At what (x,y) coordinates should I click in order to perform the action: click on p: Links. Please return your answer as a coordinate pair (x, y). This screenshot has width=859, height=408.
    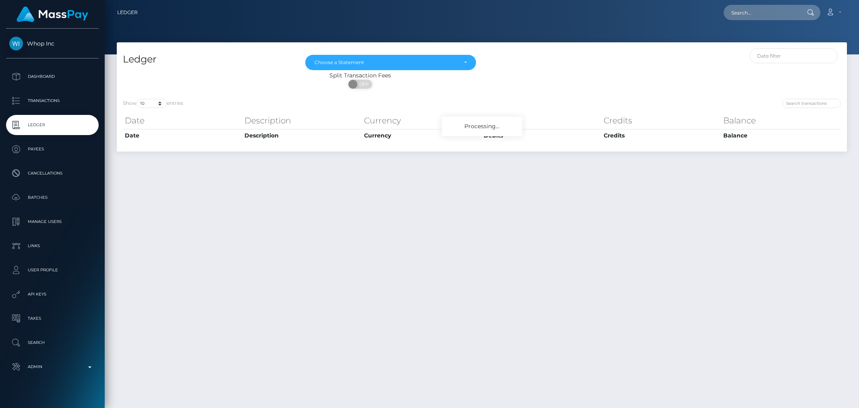
    Looking at the image, I should click on (52, 246).